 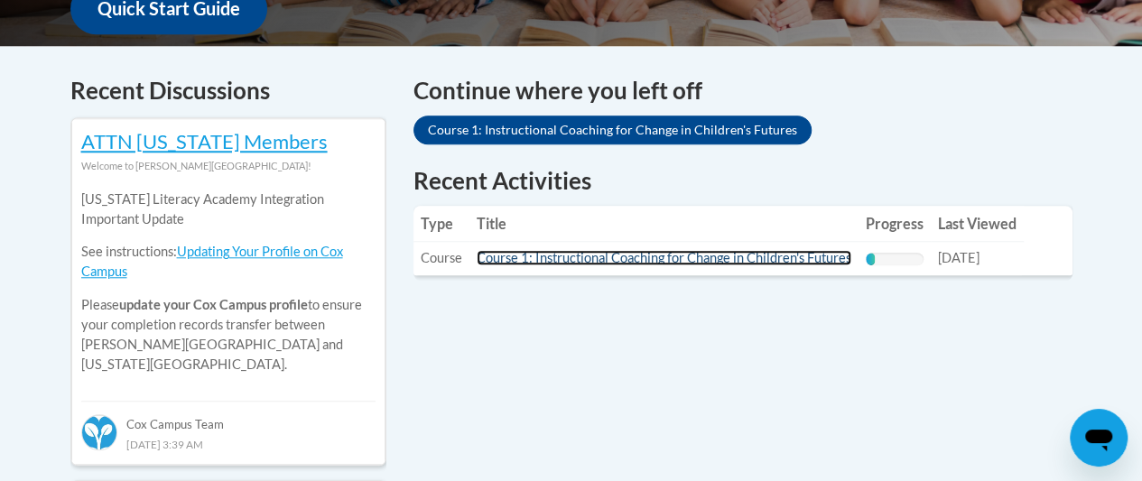 What do you see at coordinates (228, 262) in the screenshot?
I see `p: See instructions:` at bounding box center [228, 262].